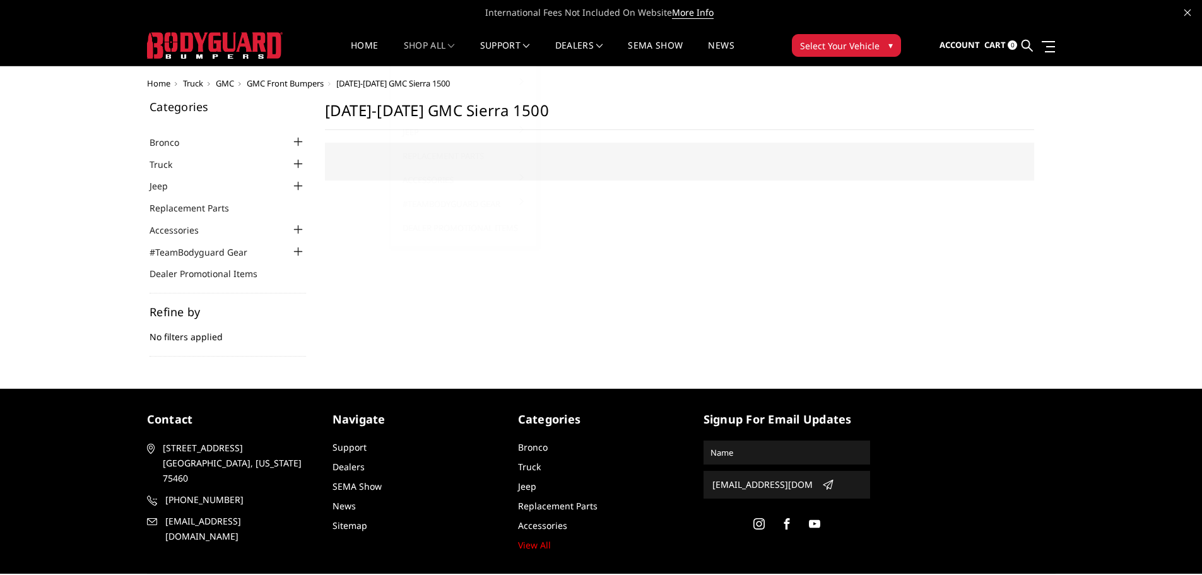 The width and height of the screenshot is (1202, 575). I want to click on a: Cart 0, so click(1001, 45).